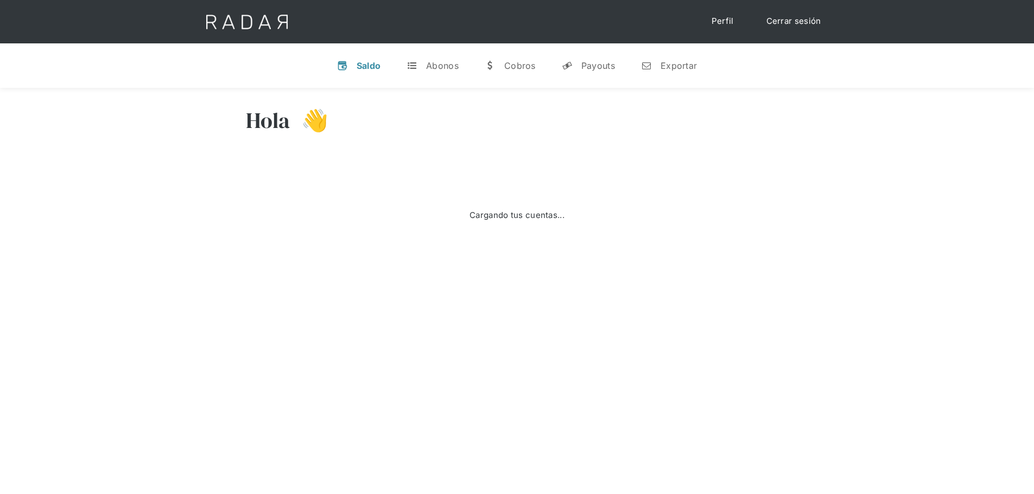 The image size is (1034, 494). What do you see at coordinates (598, 66) in the screenshot?
I see `div: Payouts` at bounding box center [598, 66].